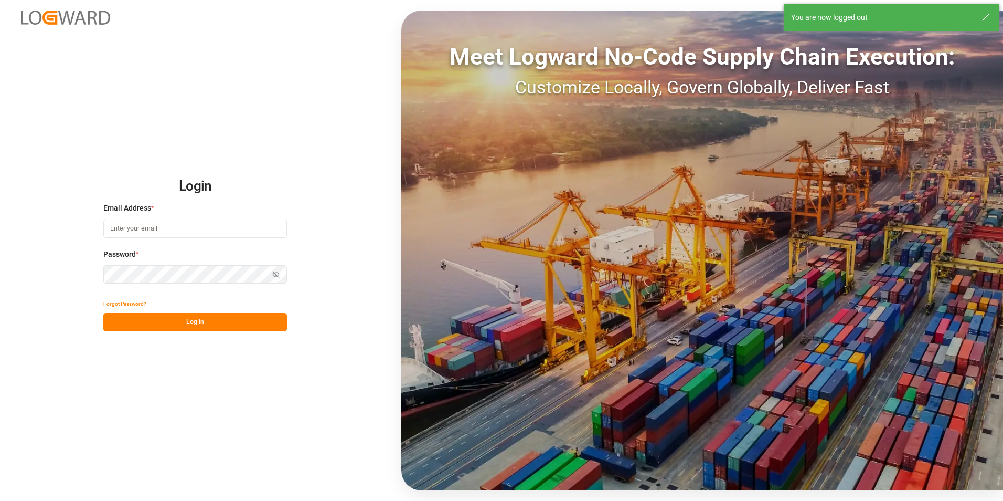 The width and height of the screenshot is (1003, 501). What do you see at coordinates (195, 228) in the screenshot?
I see `input: Enter your email` at bounding box center [195, 228].